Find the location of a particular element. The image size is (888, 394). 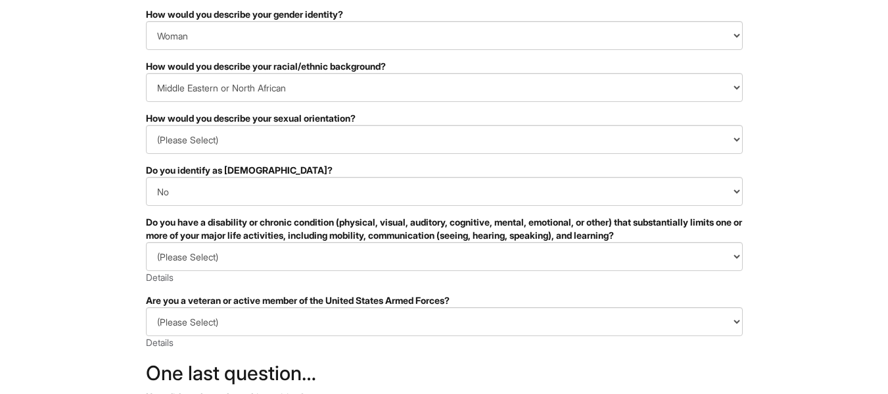

h2: One last question… is located at coordinates (444, 373).